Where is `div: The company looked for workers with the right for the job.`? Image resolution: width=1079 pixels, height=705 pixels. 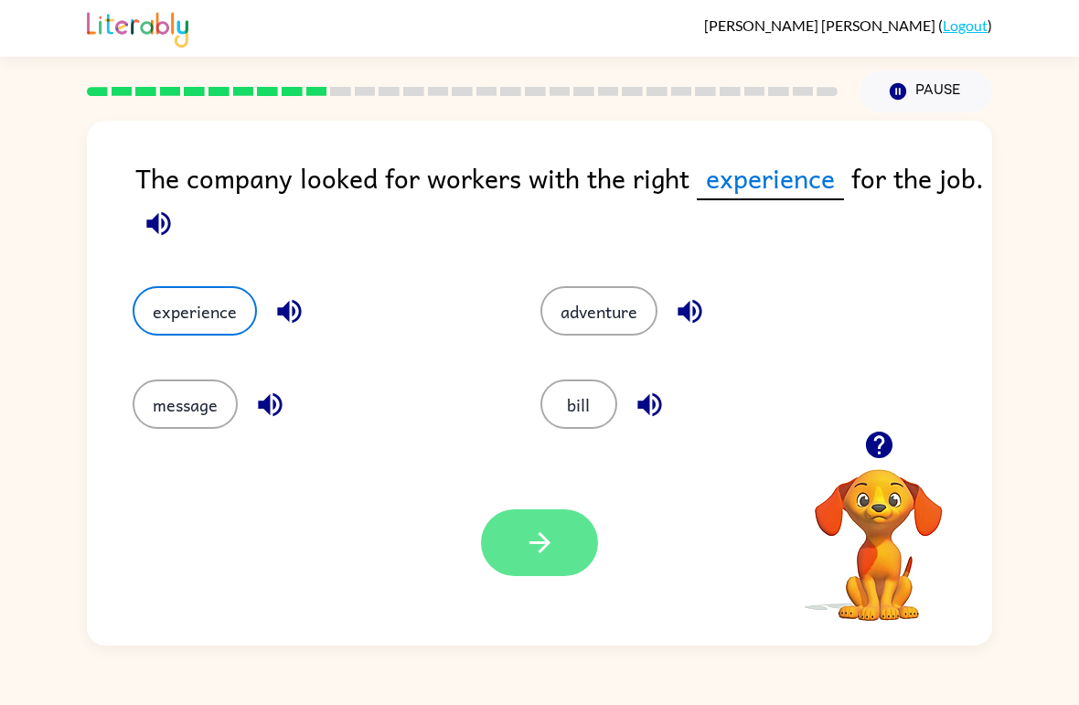 div: The company looked for workers with the right for the job. is located at coordinates (563, 203).